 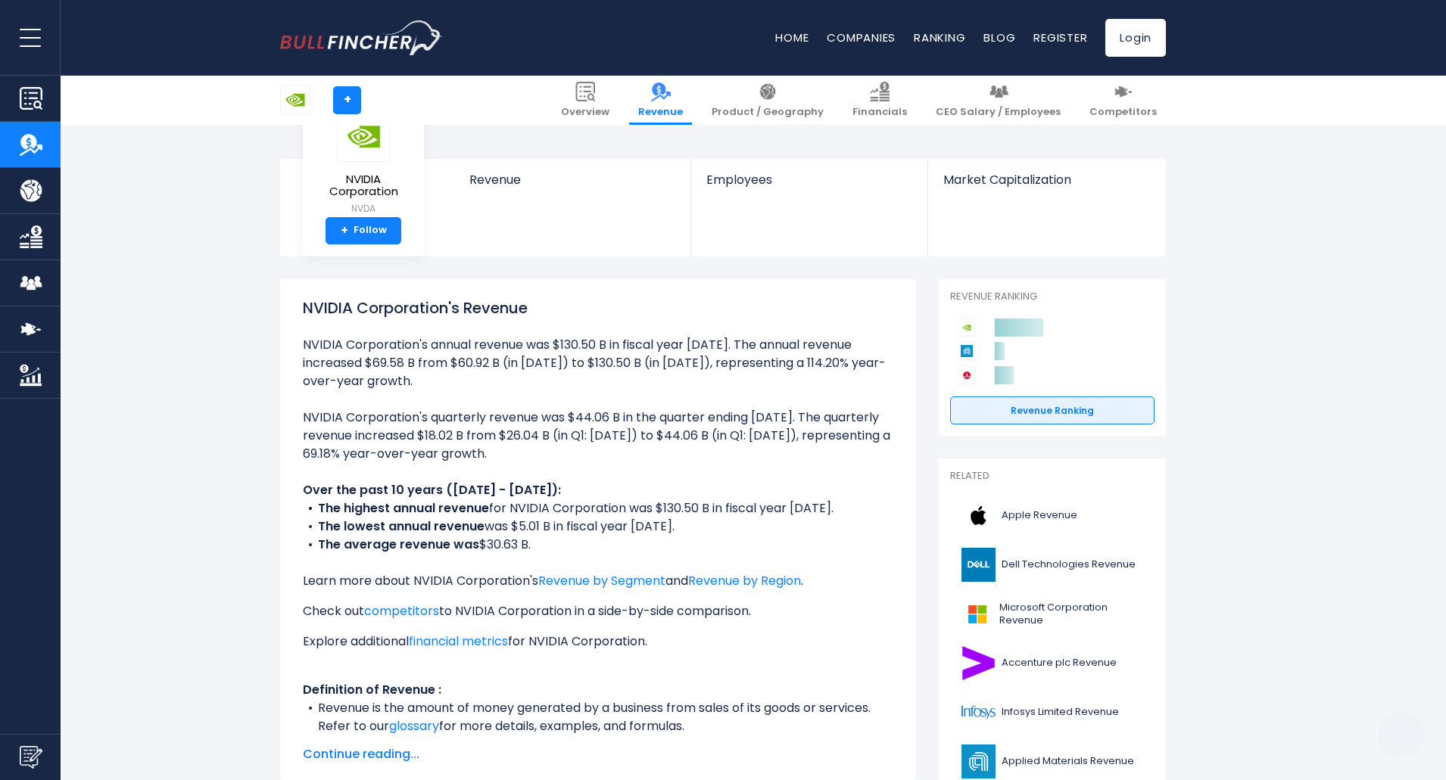 I want to click on a: Infosys Limited Revenue, so click(x=1052, y=712).